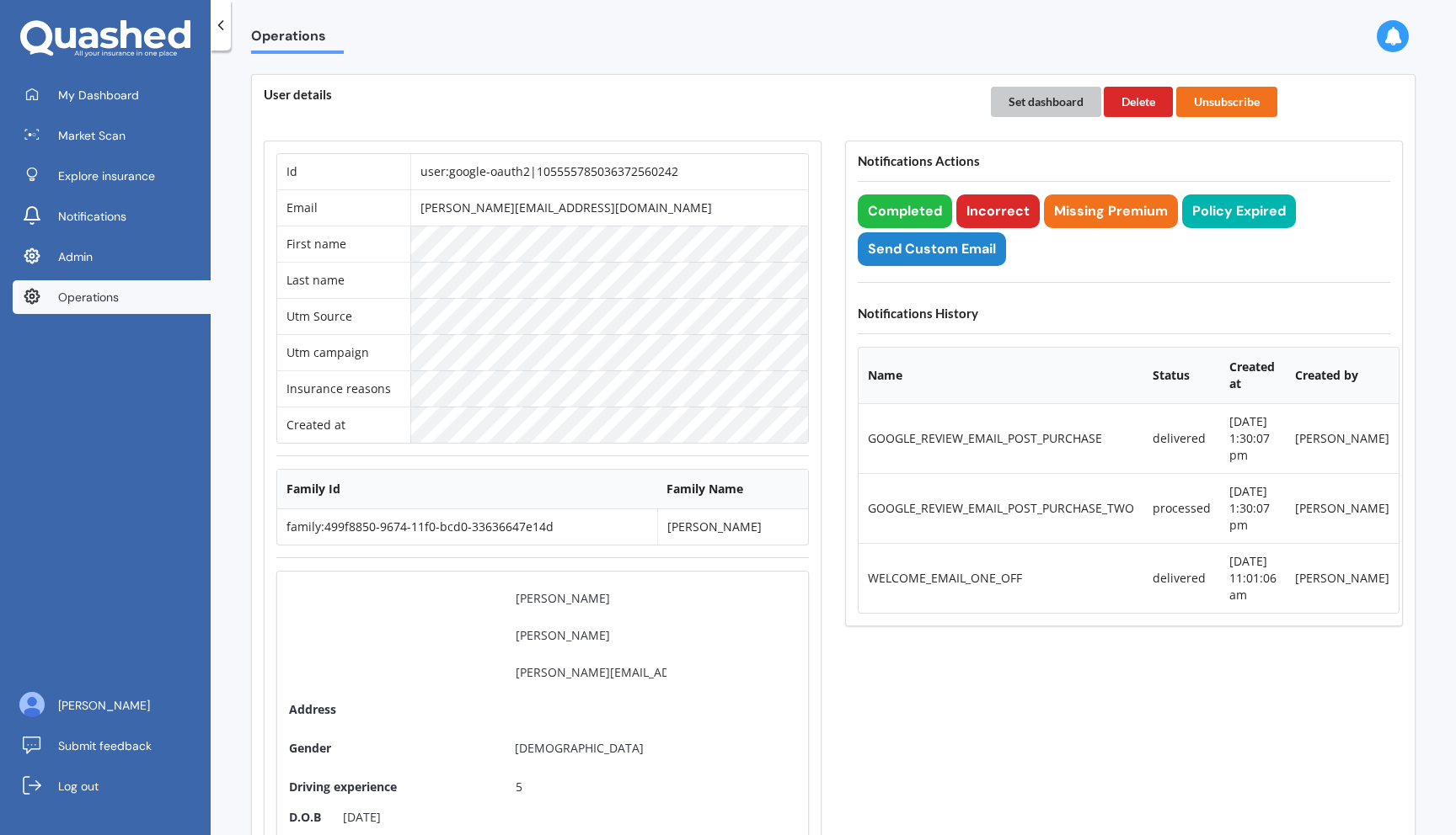  Describe the element at coordinates (1181, 507) in the screenshot. I see `td: processed` at that location.